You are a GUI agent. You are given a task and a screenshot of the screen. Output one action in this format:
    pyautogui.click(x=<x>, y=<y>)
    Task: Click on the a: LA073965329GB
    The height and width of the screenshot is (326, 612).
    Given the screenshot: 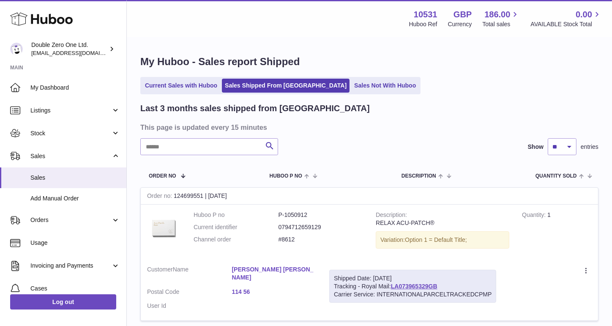 What is the action you would take?
    pyautogui.click(x=414, y=286)
    